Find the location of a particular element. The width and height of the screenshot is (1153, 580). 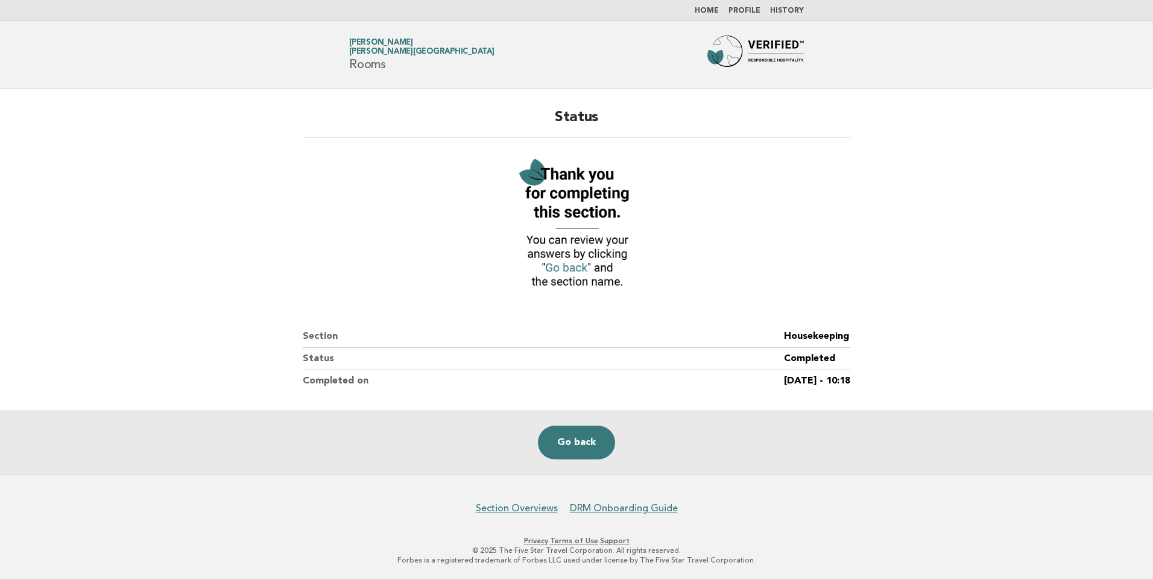

a: History is located at coordinates (787, 11).